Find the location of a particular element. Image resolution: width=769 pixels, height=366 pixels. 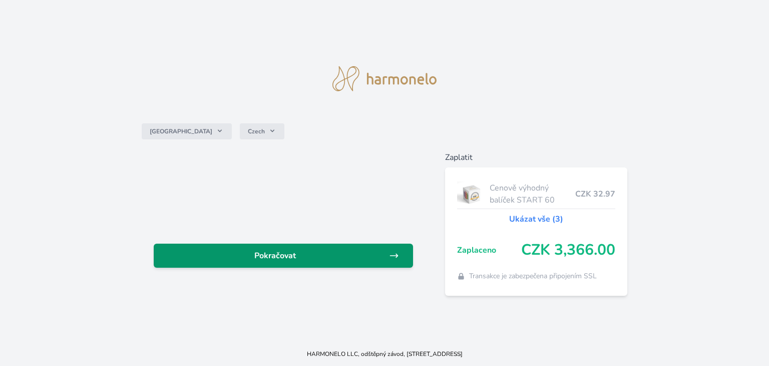

span: CZK 32.97 is located at coordinates (595, 194).